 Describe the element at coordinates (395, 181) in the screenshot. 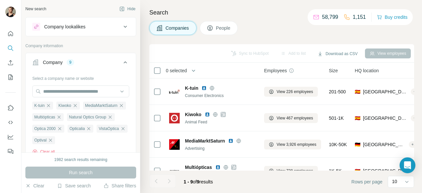

I see `p: 10` at that location.